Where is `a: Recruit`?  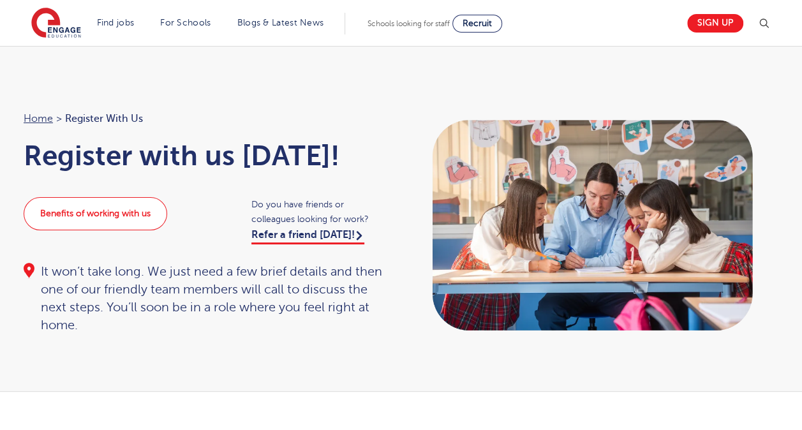 a: Recruit is located at coordinates (477, 24).